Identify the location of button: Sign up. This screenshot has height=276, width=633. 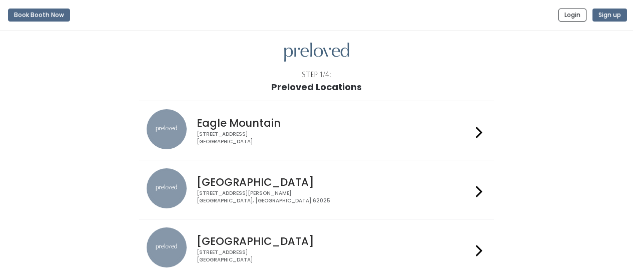
(609, 15).